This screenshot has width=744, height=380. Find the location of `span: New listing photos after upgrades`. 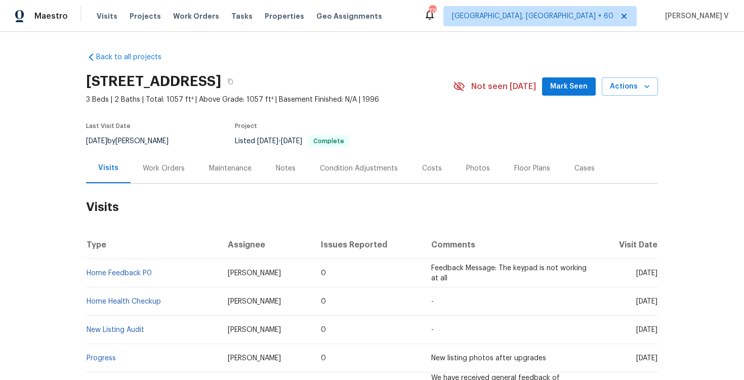

span: New listing photos after upgrades is located at coordinates (488, 358).